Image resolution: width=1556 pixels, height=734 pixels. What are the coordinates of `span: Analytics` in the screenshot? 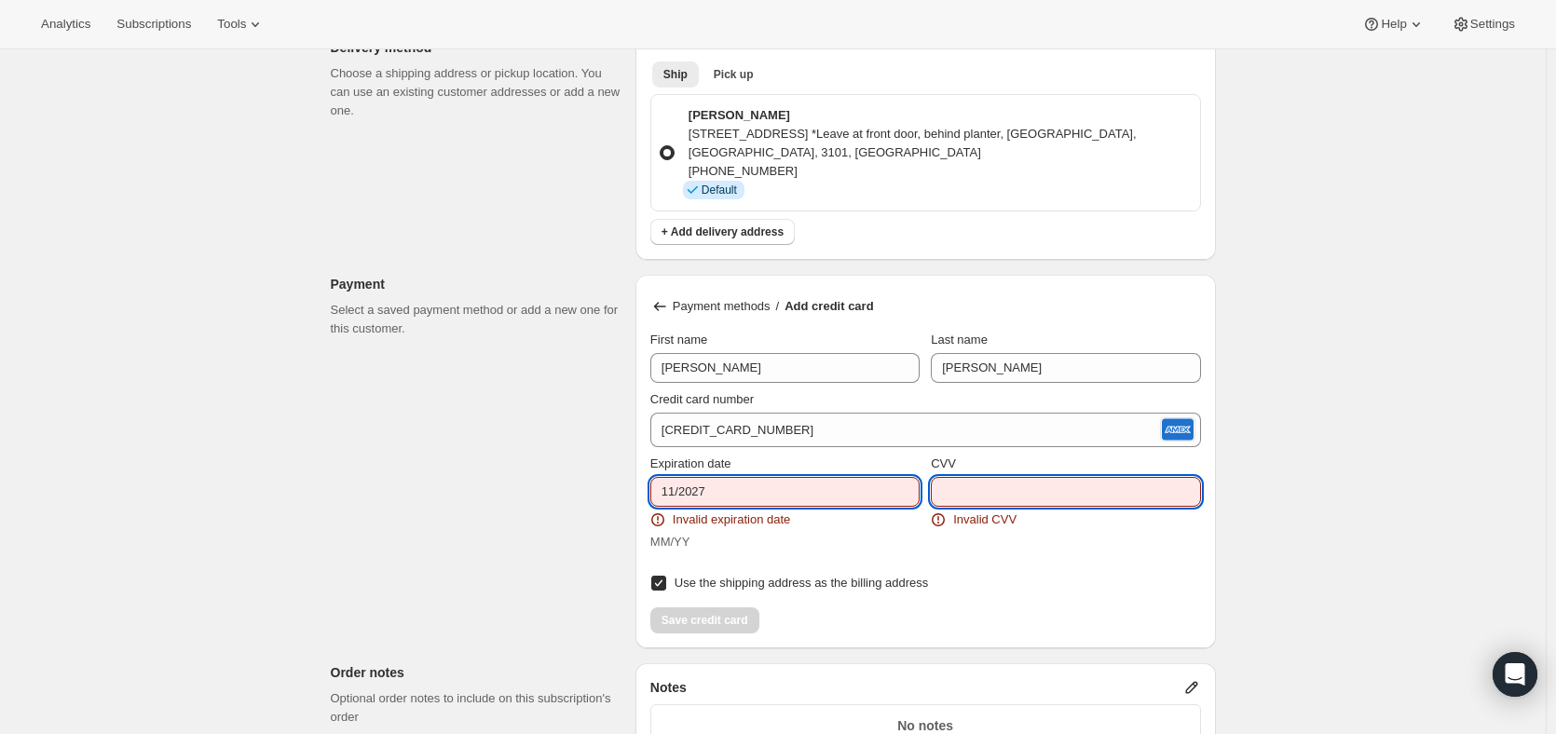 It's located at (65, 24).